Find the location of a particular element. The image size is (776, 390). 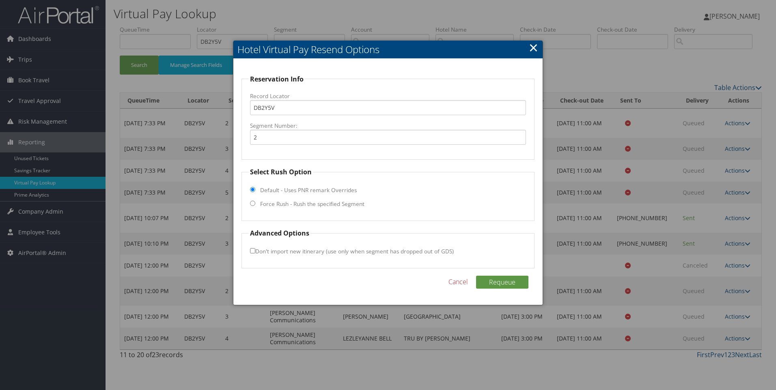

legend: Advanced Options is located at coordinates (280, 233).